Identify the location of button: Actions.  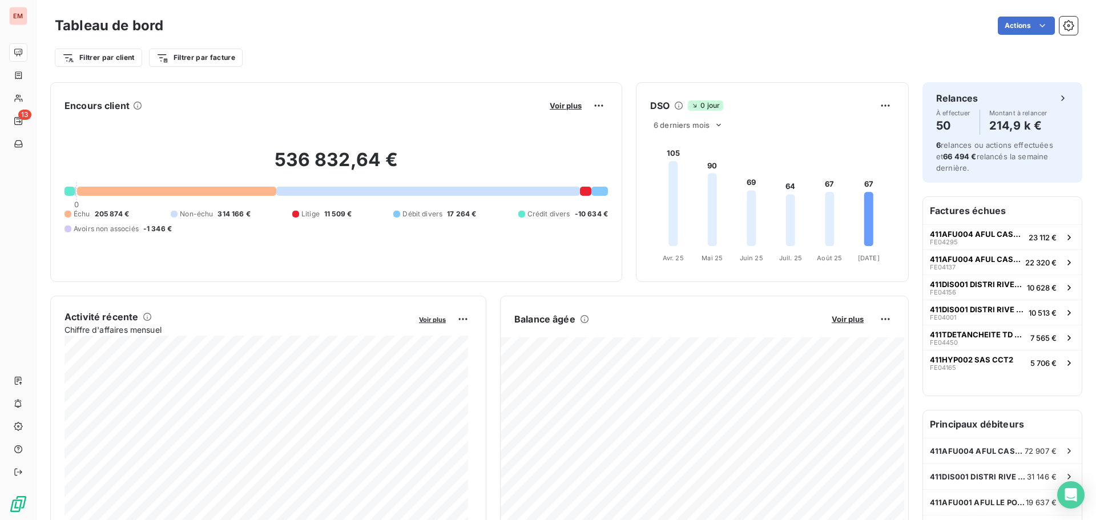
(1026, 26).